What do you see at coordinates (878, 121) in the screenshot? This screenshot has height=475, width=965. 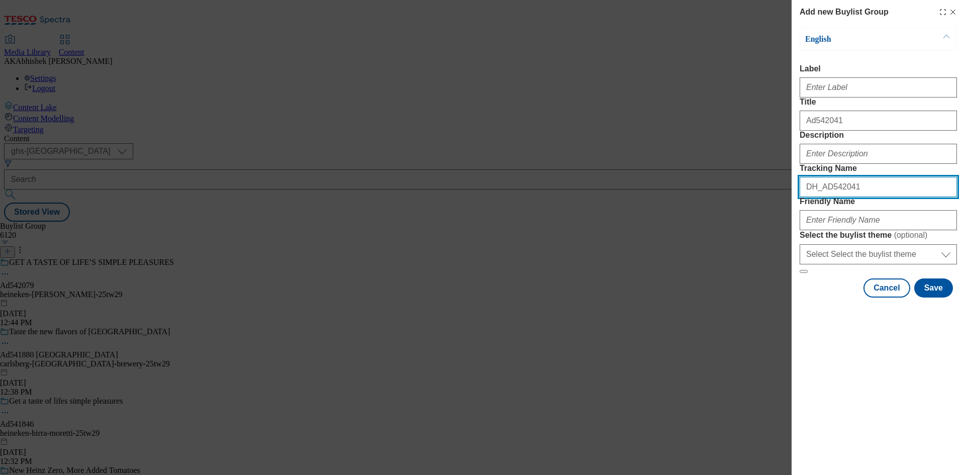 I see `input: Enter Title` at bounding box center [878, 121].